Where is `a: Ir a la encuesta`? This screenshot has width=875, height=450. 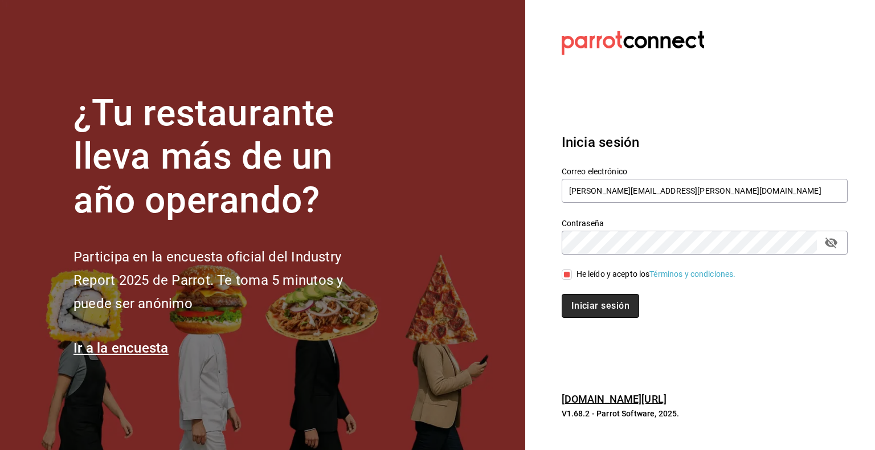
a: Ir a la encuesta is located at coordinates (121, 348).